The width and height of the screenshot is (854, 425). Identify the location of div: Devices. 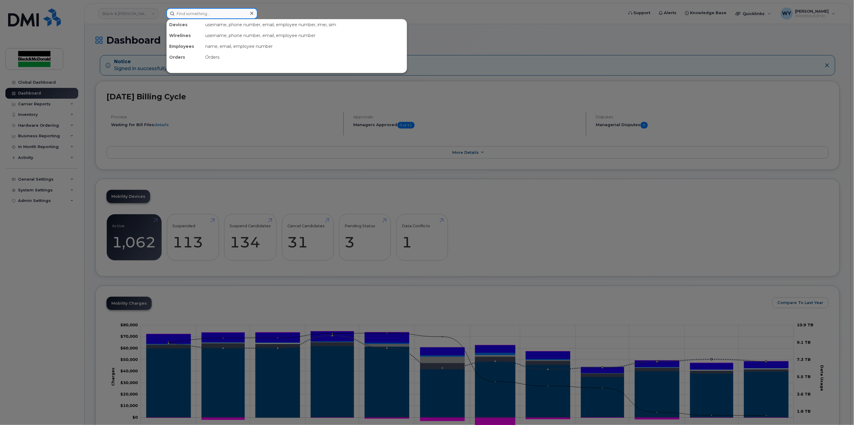
(185, 25).